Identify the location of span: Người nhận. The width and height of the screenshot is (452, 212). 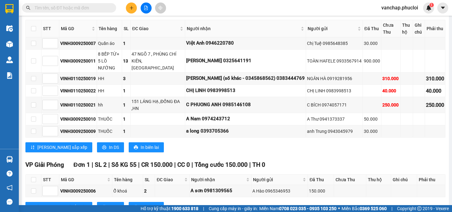
(218, 179).